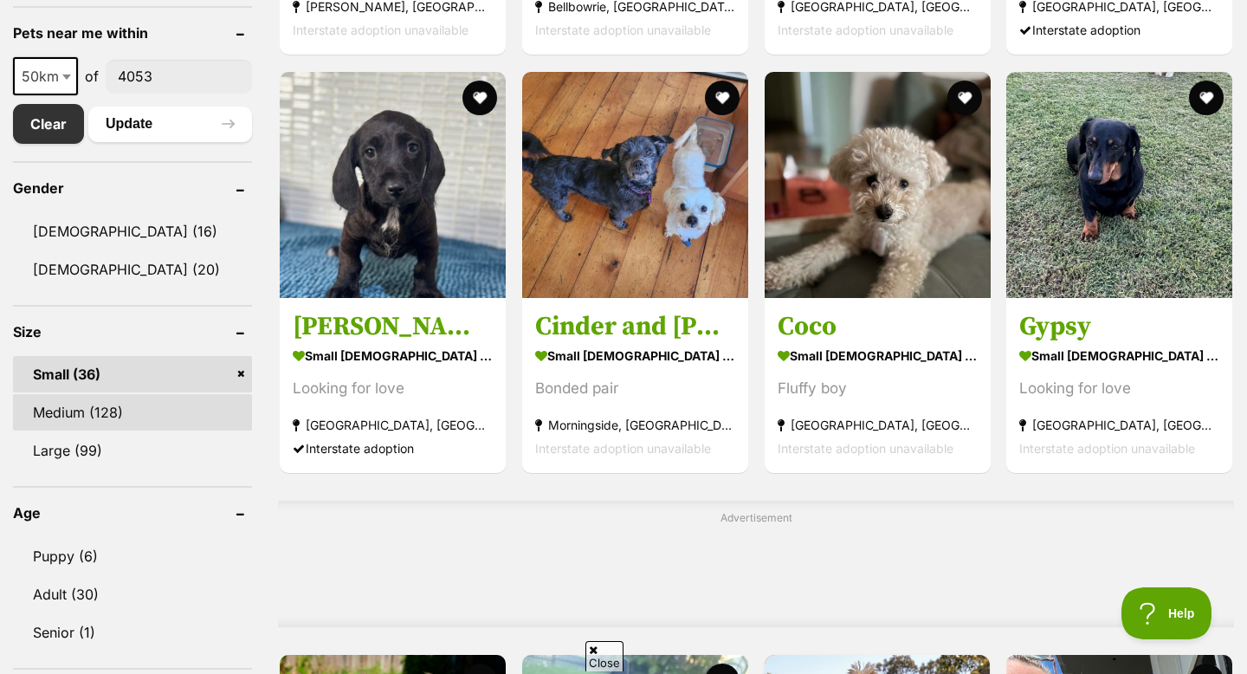 The image size is (1247, 674). I want to click on header: Size, so click(132, 332).